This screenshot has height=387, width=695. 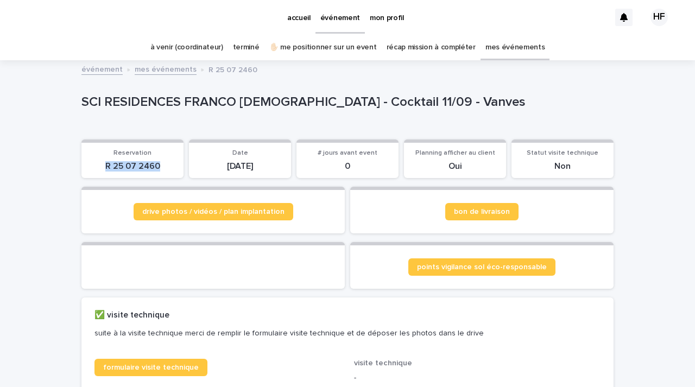 I want to click on p: 0, so click(x=348, y=166).